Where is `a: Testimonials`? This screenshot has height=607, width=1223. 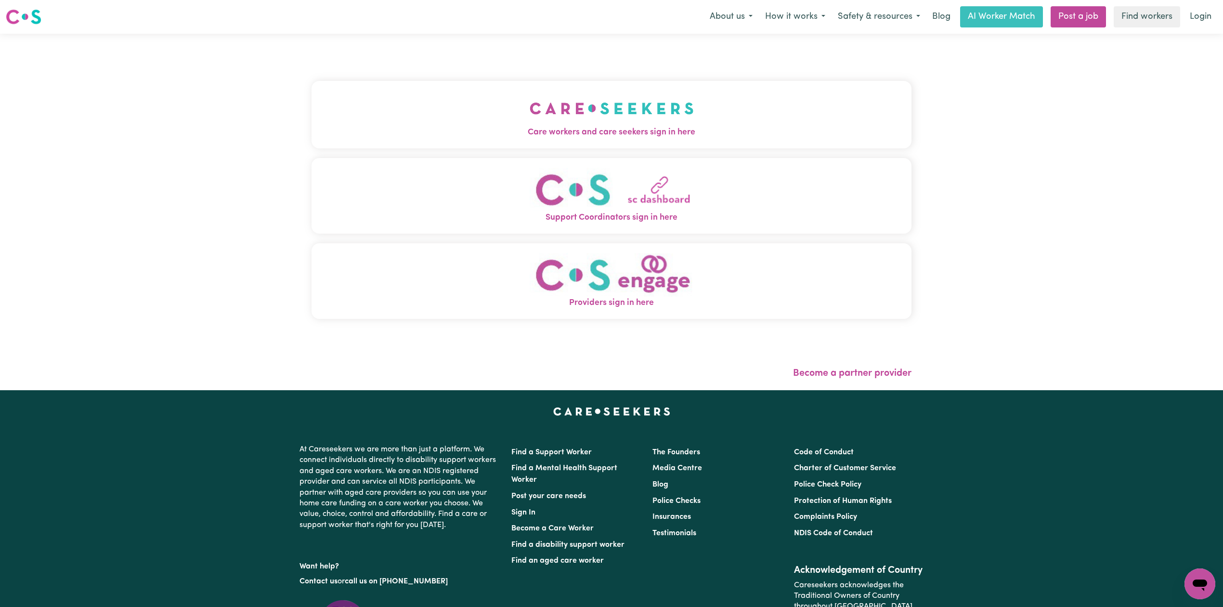
a: Testimonials is located at coordinates (674, 533).